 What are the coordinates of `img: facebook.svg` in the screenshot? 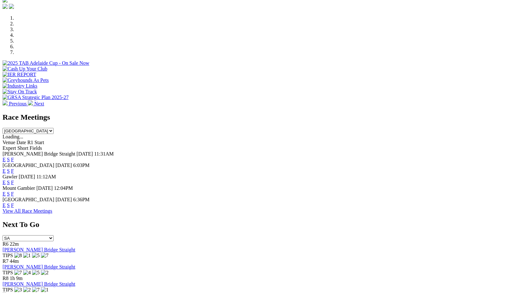 It's located at (5, 6).